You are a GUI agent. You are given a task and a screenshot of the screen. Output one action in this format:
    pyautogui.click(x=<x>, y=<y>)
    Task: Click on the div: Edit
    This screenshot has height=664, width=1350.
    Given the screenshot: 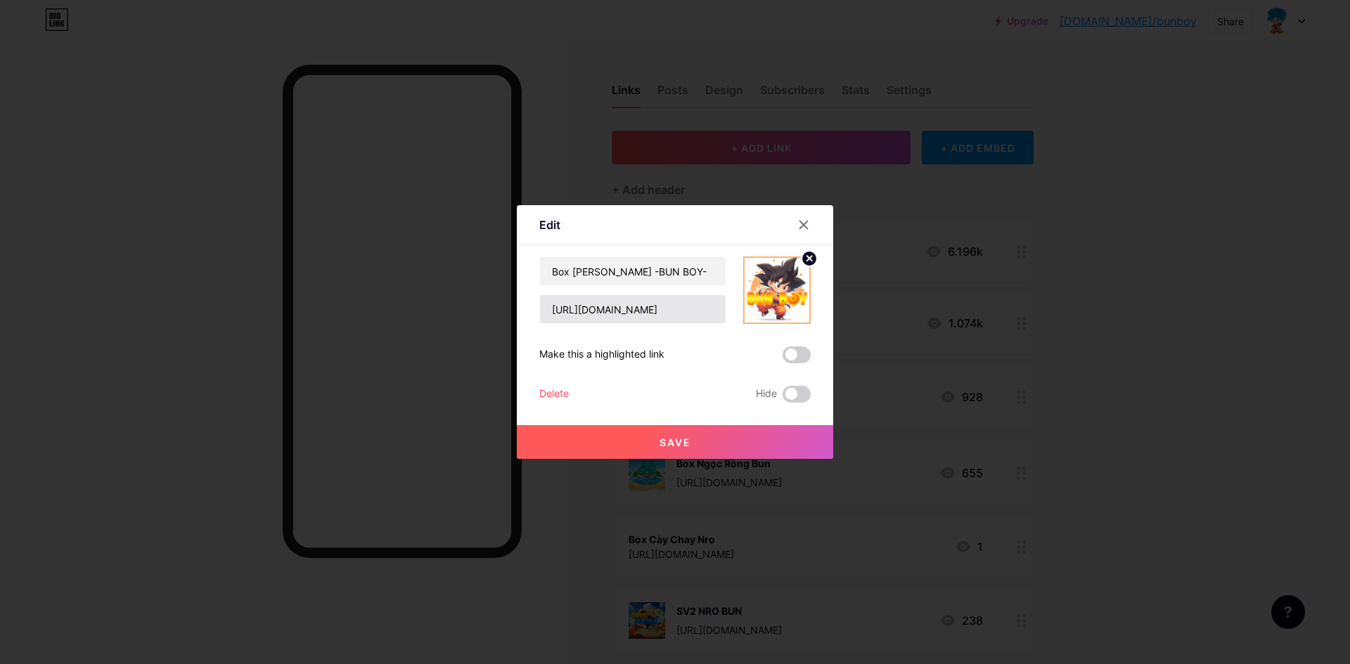 What is the action you would take?
    pyautogui.click(x=550, y=225)
    